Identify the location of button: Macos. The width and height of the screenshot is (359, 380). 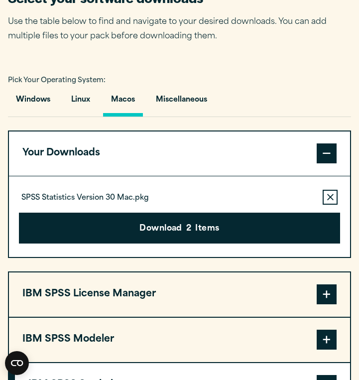
(123, 102).